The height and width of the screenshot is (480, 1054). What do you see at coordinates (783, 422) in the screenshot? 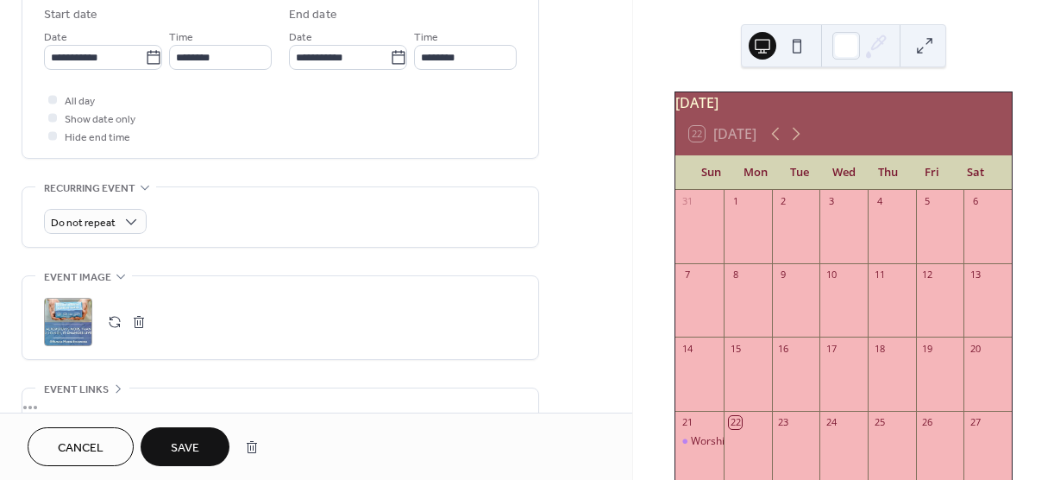
I see `div: 23` at bounding box center [783, 422].